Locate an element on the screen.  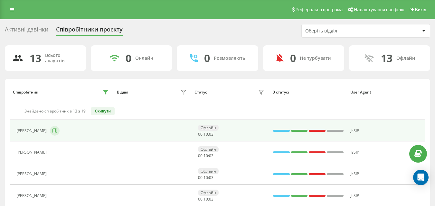
div: Знайдено співробітників 13 з 19 is located at coordinates (55, 111).